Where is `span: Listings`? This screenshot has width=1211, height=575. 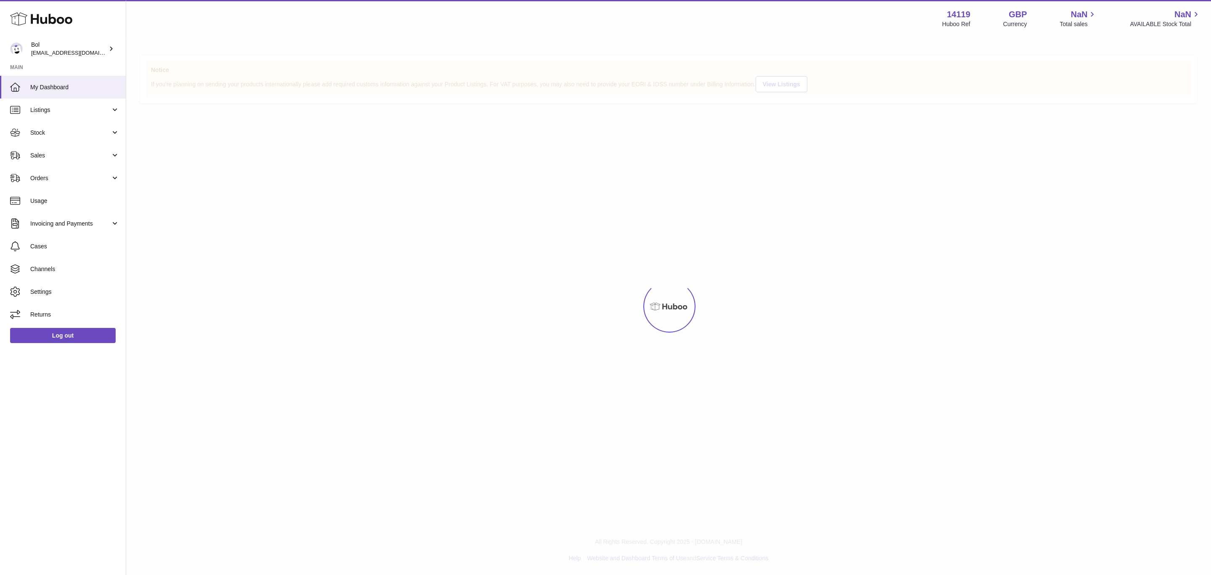
span: Listings is located at coordinates (70, 110).